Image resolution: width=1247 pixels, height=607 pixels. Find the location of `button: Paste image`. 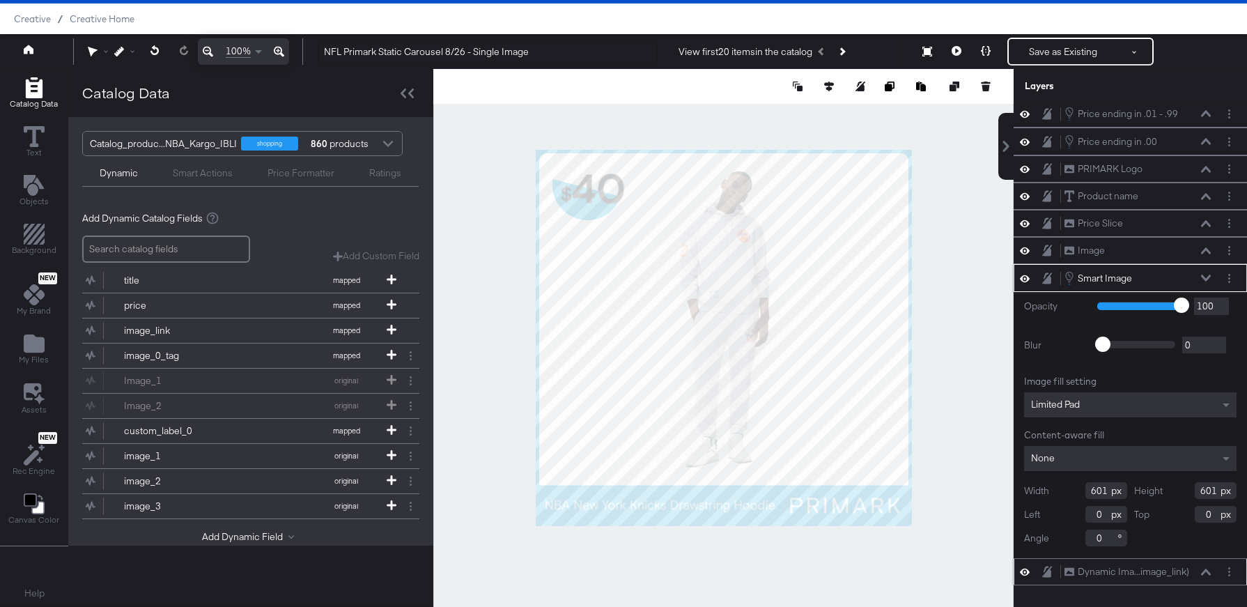

button: Paste image is located at coordinates (923, 86).